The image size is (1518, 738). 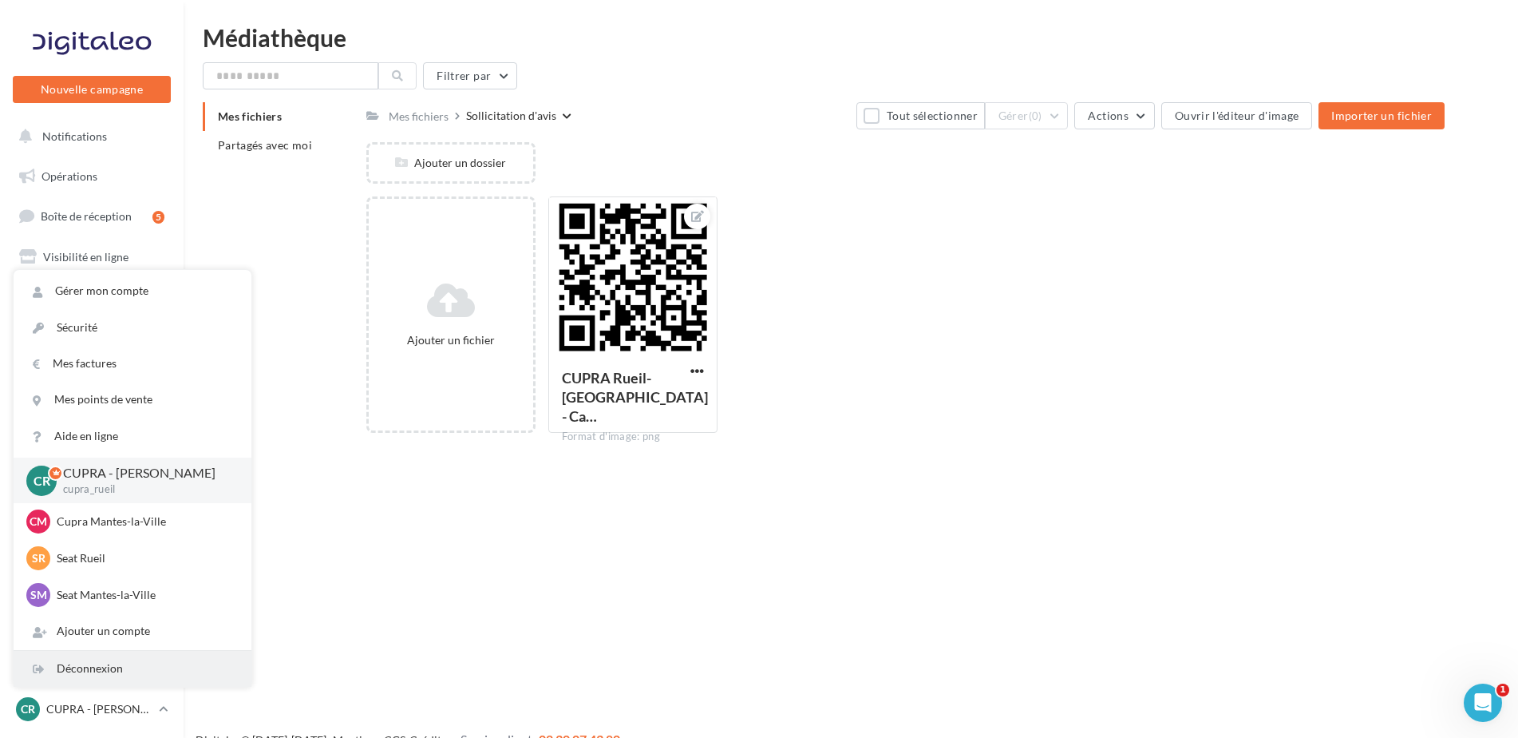 I want to click on button: Ouvrir l'éditeur d'image, so click(x=1236, y=116).